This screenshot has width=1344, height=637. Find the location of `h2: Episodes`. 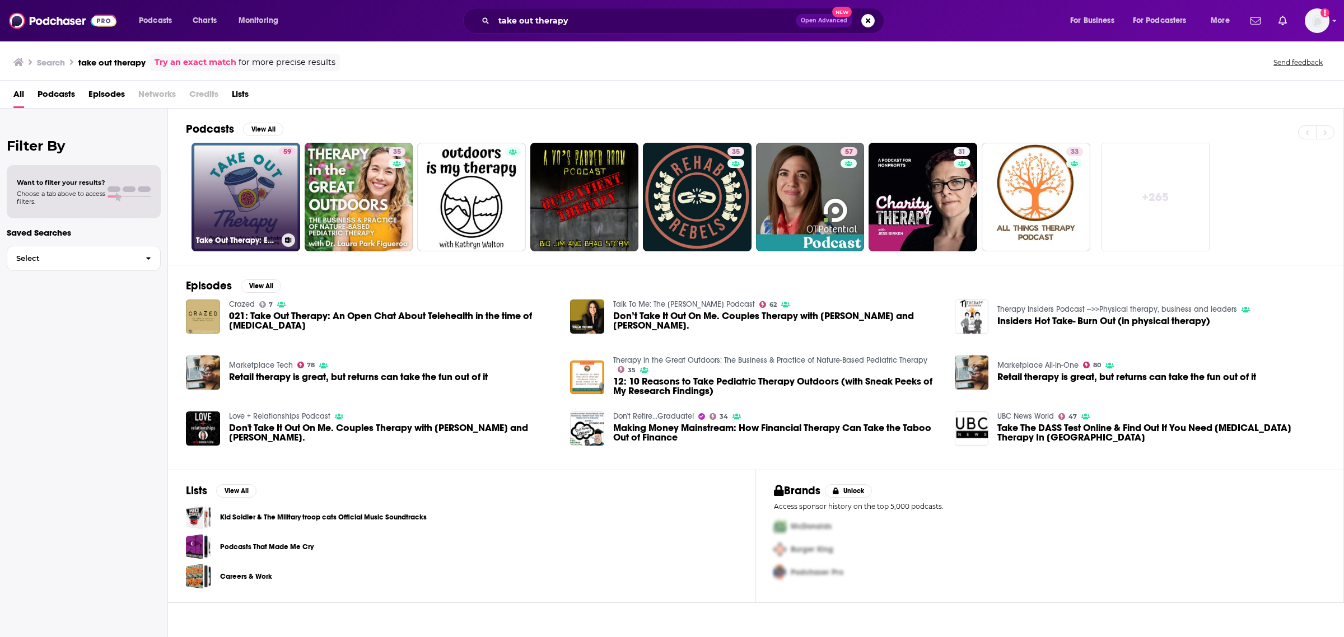

h2: Episodes is located at coordinates (209, 286).